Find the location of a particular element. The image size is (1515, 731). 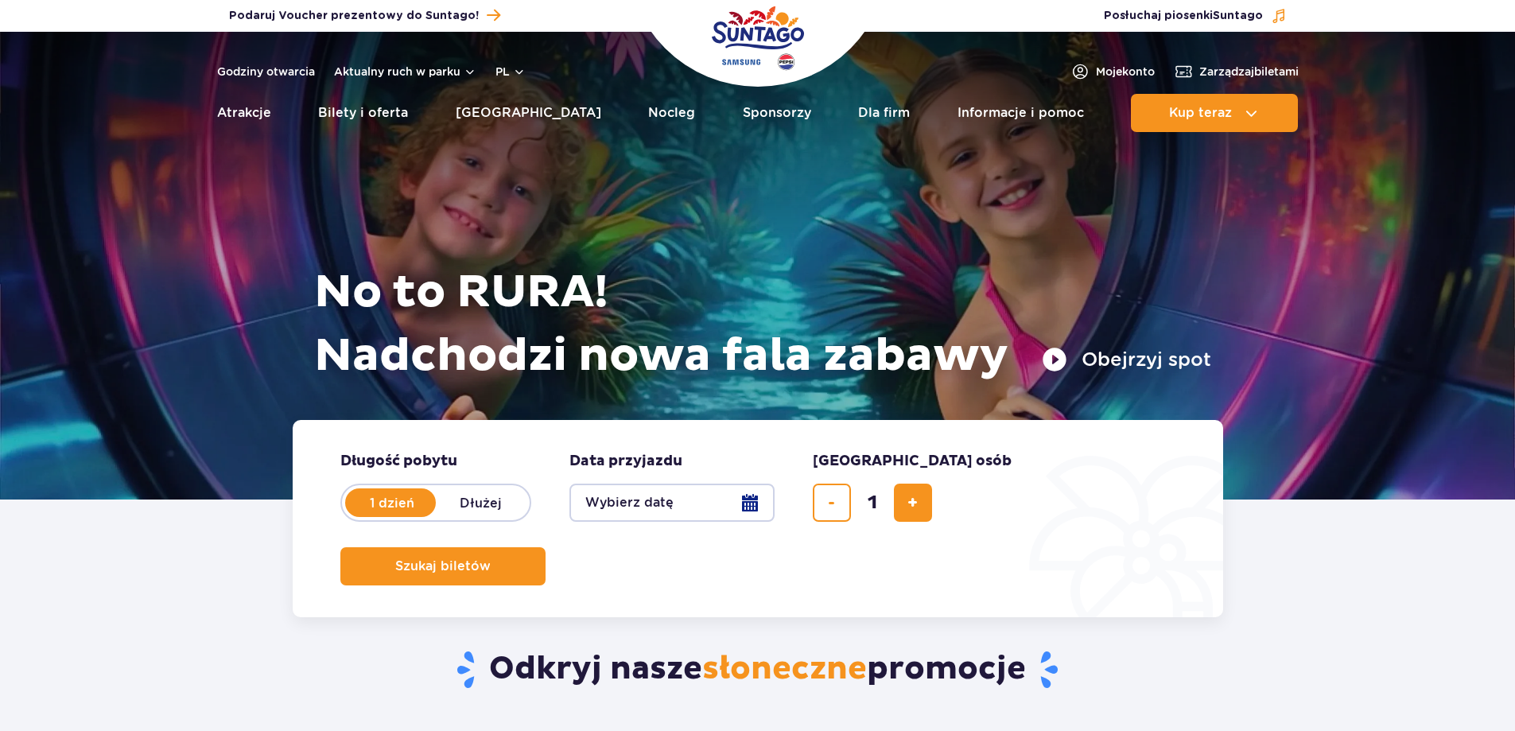

a: Zarządzajbiletami is located at coordinates (1236, 72).